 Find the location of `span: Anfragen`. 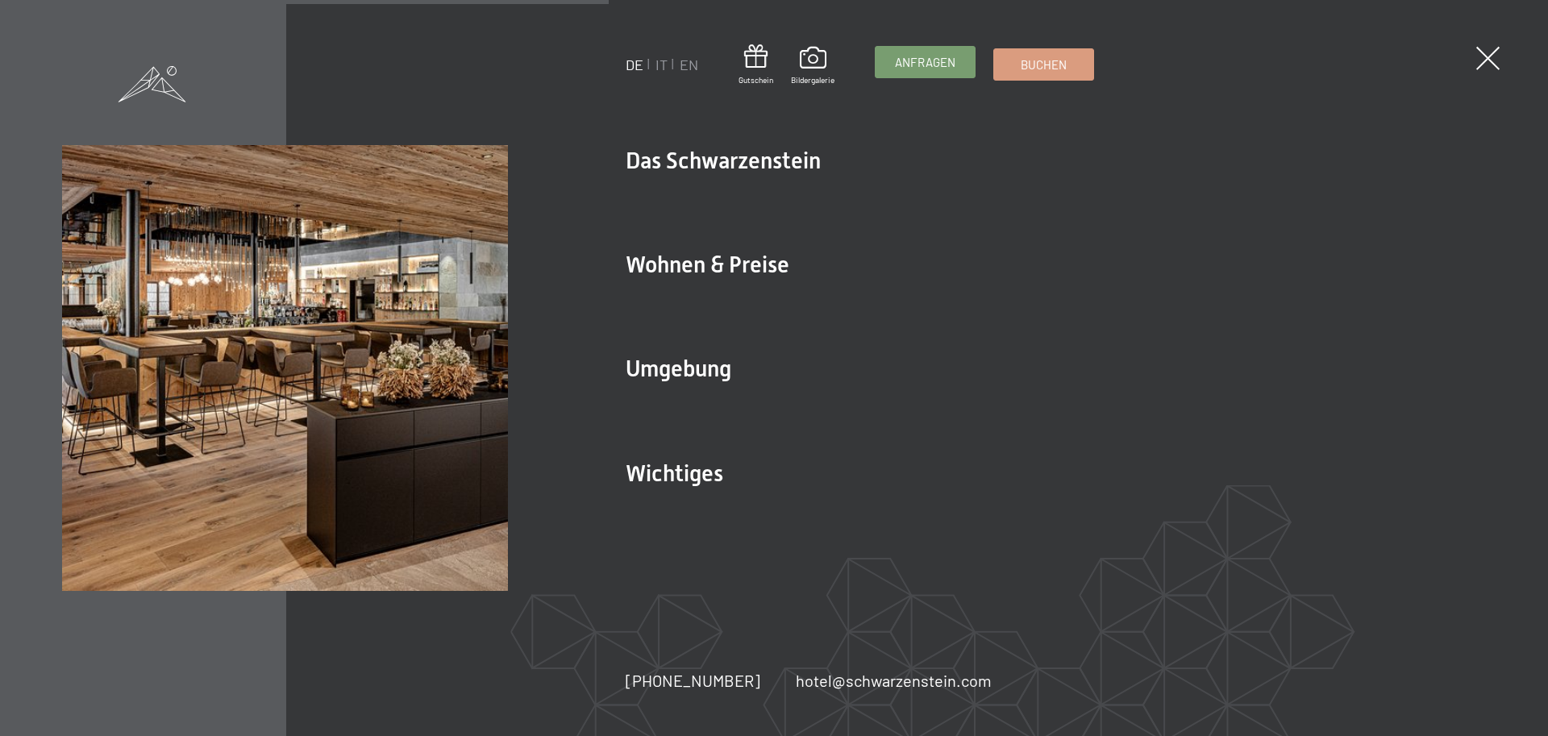

span: Anfragen is located at coordinates (925, 62).